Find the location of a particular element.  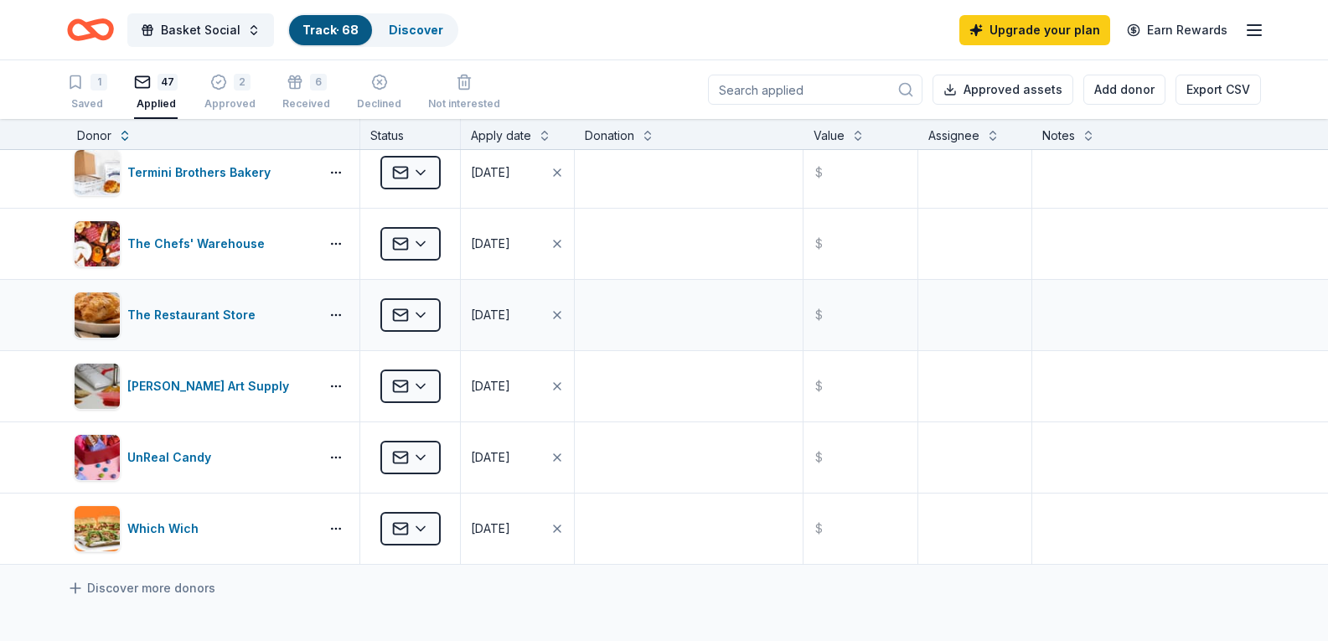

img: Image for The Restaurant Store is located at coordinates (97, 315).